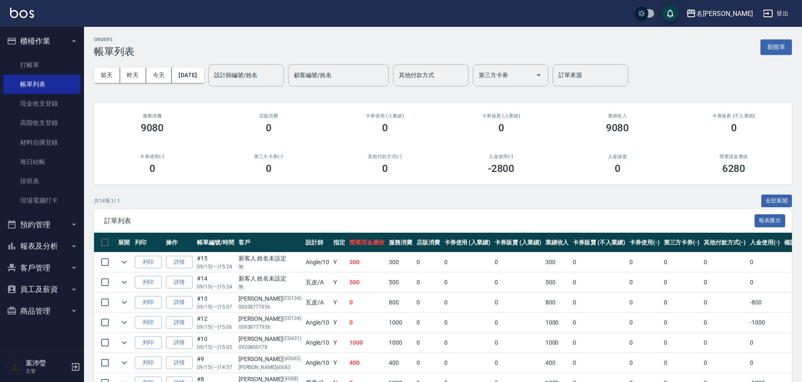  What do you see at coordinates (682, 243) in the screenshot?
I see `th: 第三方卡券(-)` at bounding box center [682, 243].